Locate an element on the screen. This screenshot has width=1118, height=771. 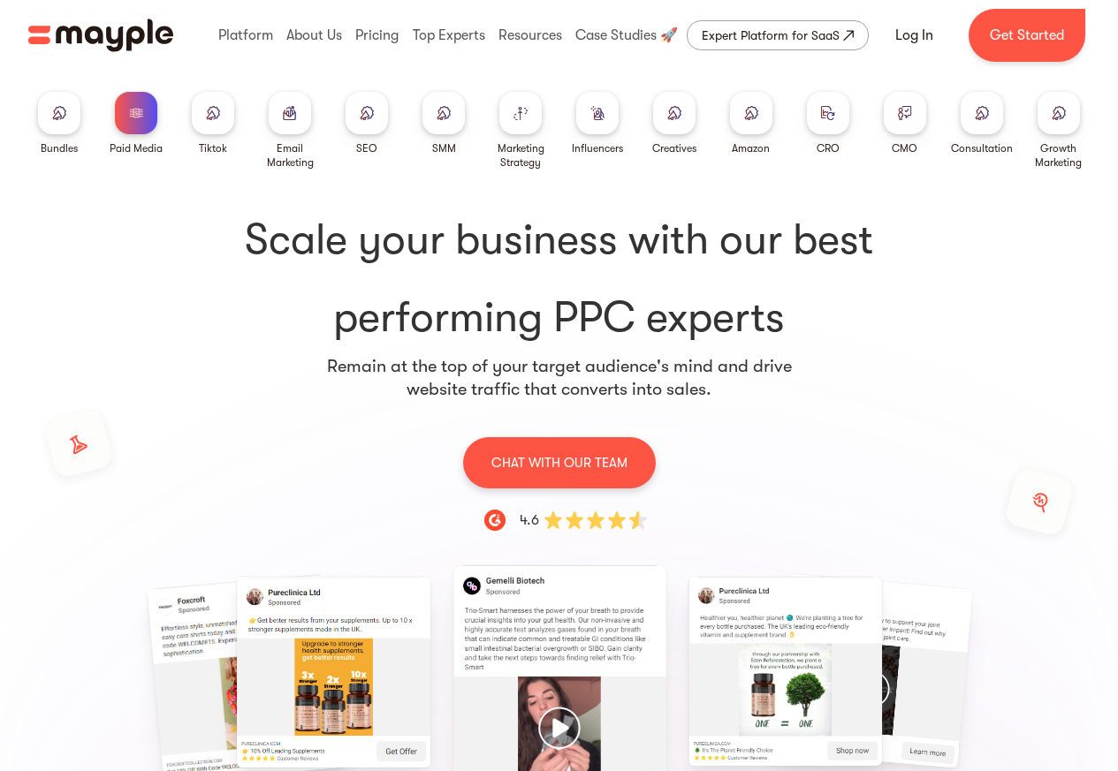
a: Get Started is located at coordinates (1027, 35).